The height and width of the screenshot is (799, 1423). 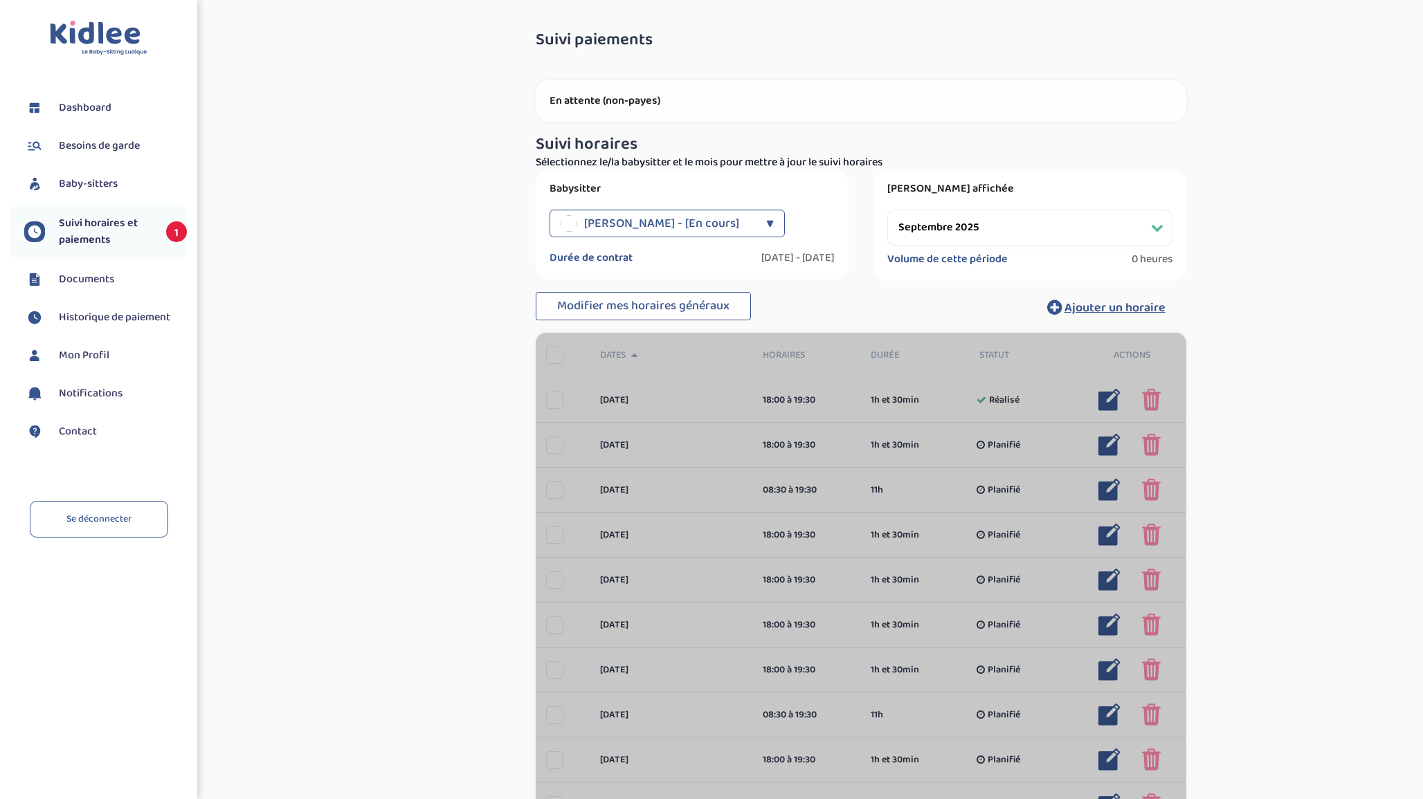 What do you see at coordinates (176, 232) in the screenshot?
I see `span: 1` at bounding box center [176, 232].